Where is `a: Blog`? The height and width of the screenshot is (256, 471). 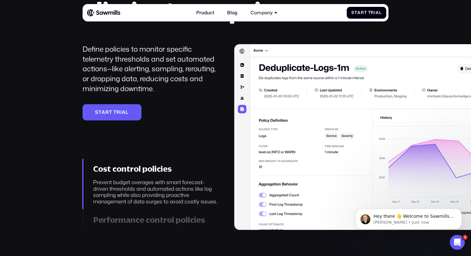
a: Blog is located at coordinates (232, 13).